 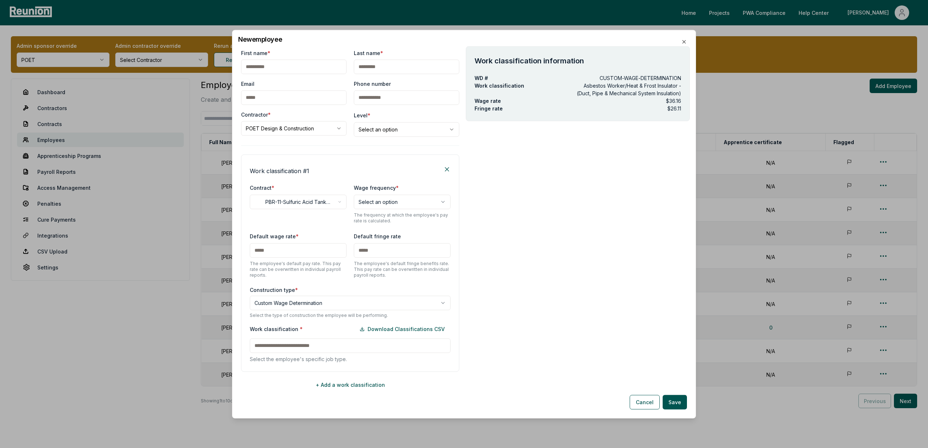 What do you see at coordinates (372, 83) in the screenshot?
I see `label: Phone number` at bounding box center [372, 83].